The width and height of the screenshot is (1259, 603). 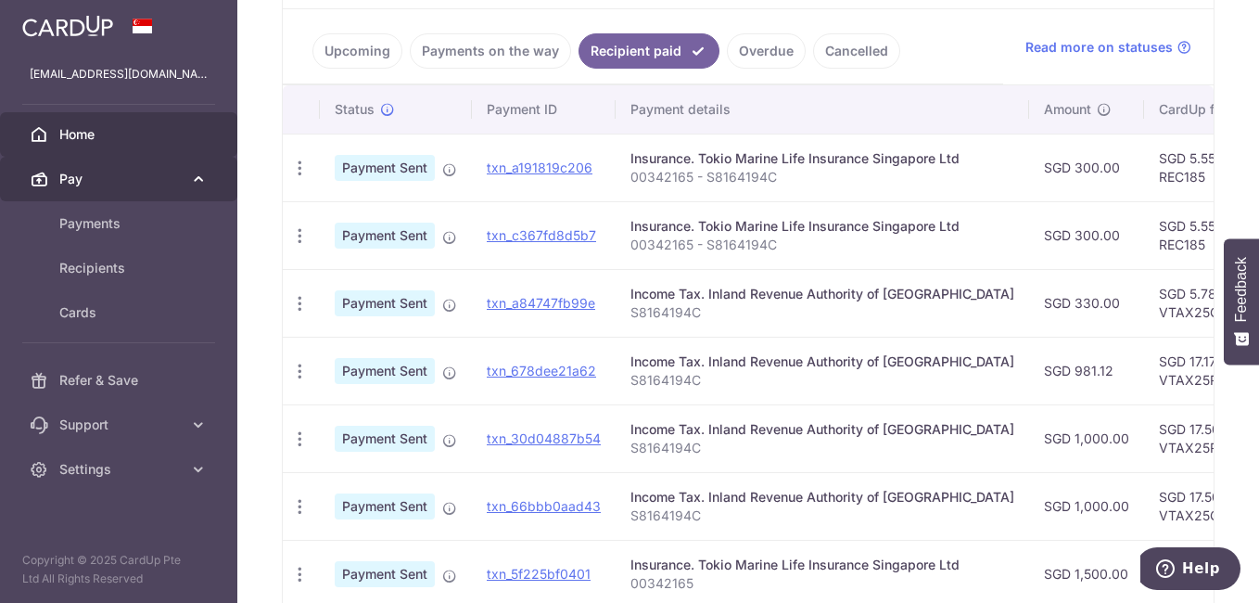 I want to click on a: txn_5f225bf0401, so click(x=539, y=573).